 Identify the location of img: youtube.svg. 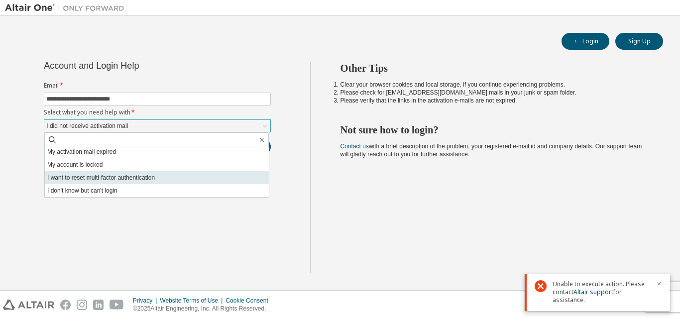
(116, 305).